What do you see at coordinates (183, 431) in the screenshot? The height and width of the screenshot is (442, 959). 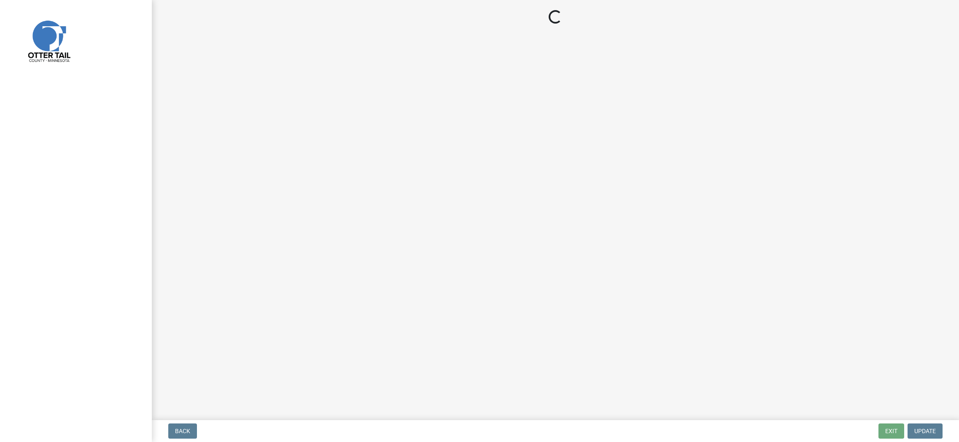 I see `button: Back` at bounding box center [183, 431].